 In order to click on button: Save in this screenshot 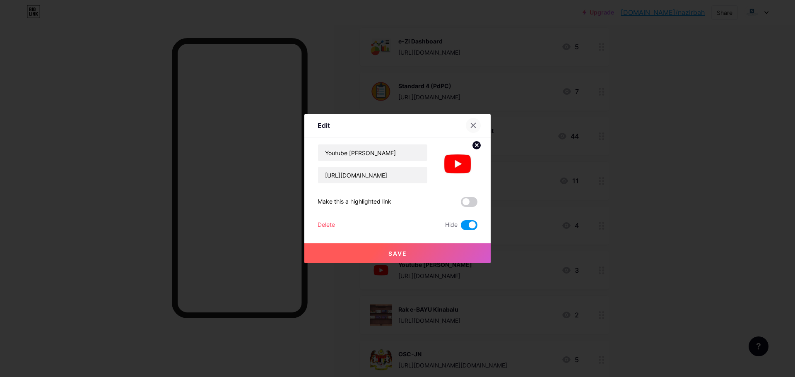, I will do `click(397, 253)`.